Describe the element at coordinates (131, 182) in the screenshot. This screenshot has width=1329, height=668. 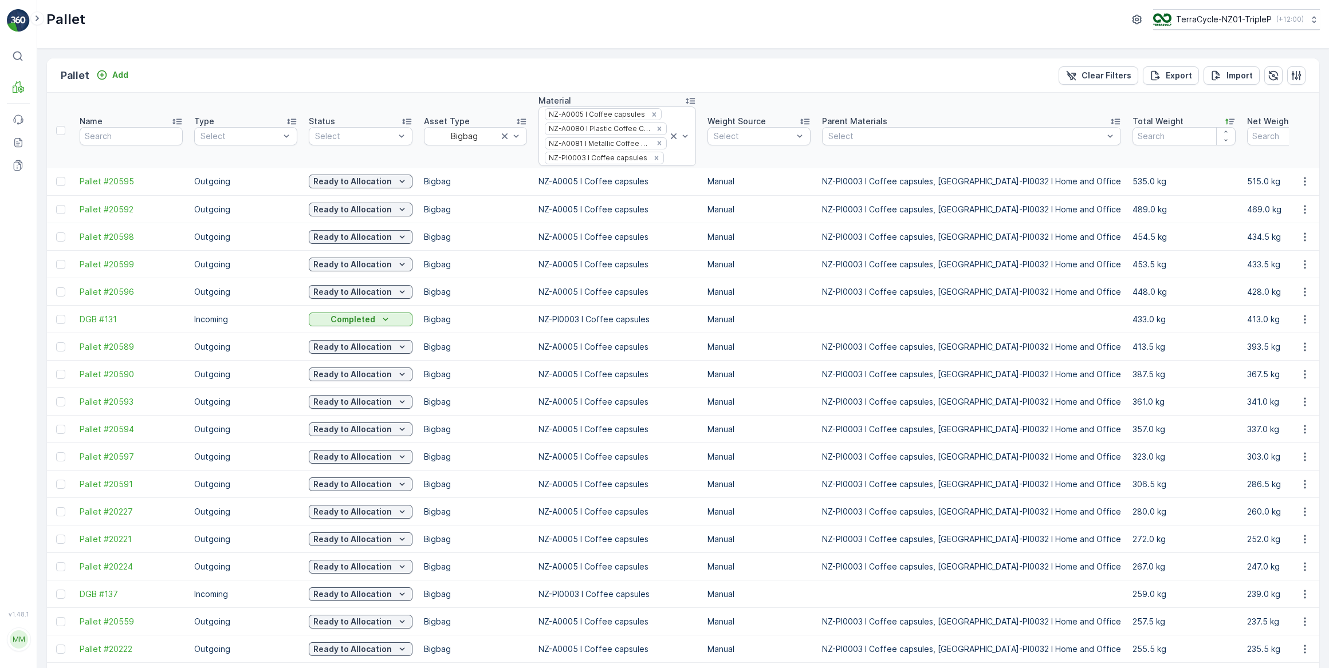
I see `span: Pallet #20595` at that location.